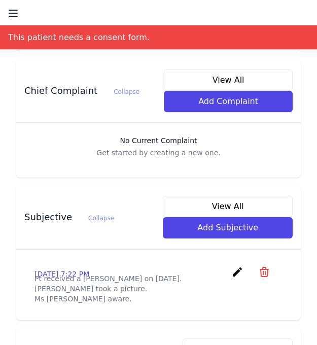 Image resolution: width=317 pixels, height=345 pixels. I want to click on h3: Chief Complaint, so click(82, 91).